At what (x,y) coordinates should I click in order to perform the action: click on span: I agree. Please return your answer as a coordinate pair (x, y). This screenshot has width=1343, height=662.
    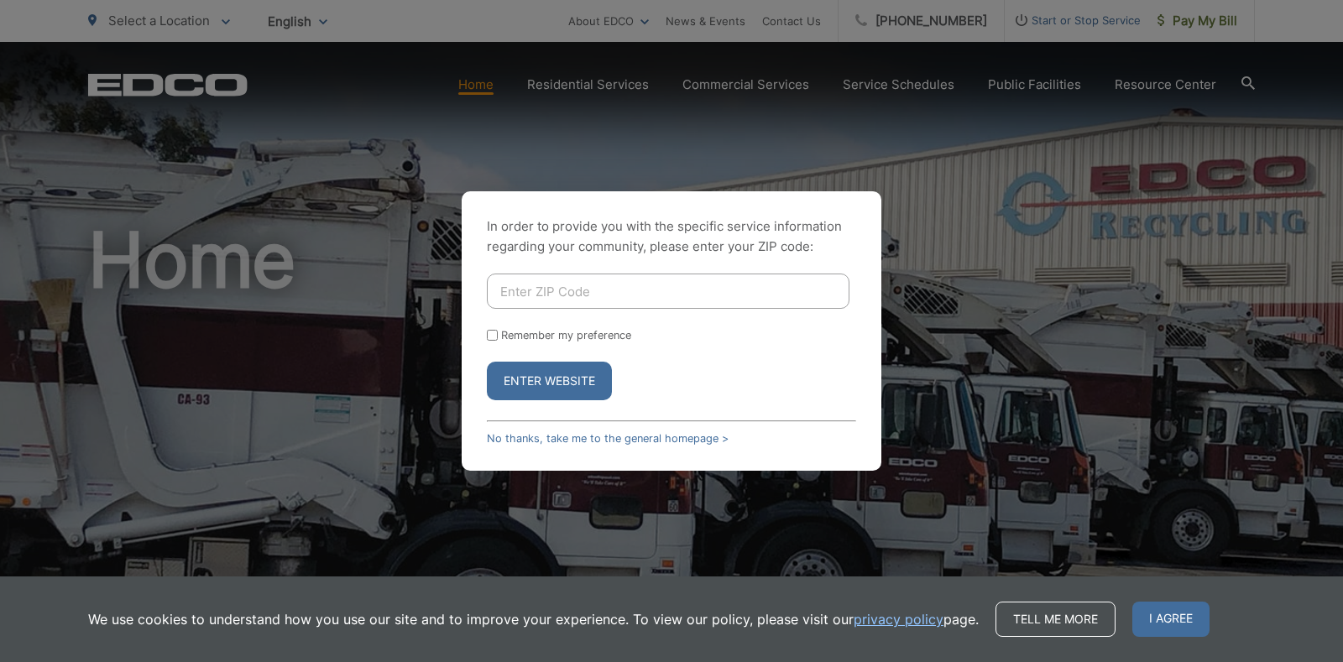
    Looking at the image, I should click on (1171, 619).